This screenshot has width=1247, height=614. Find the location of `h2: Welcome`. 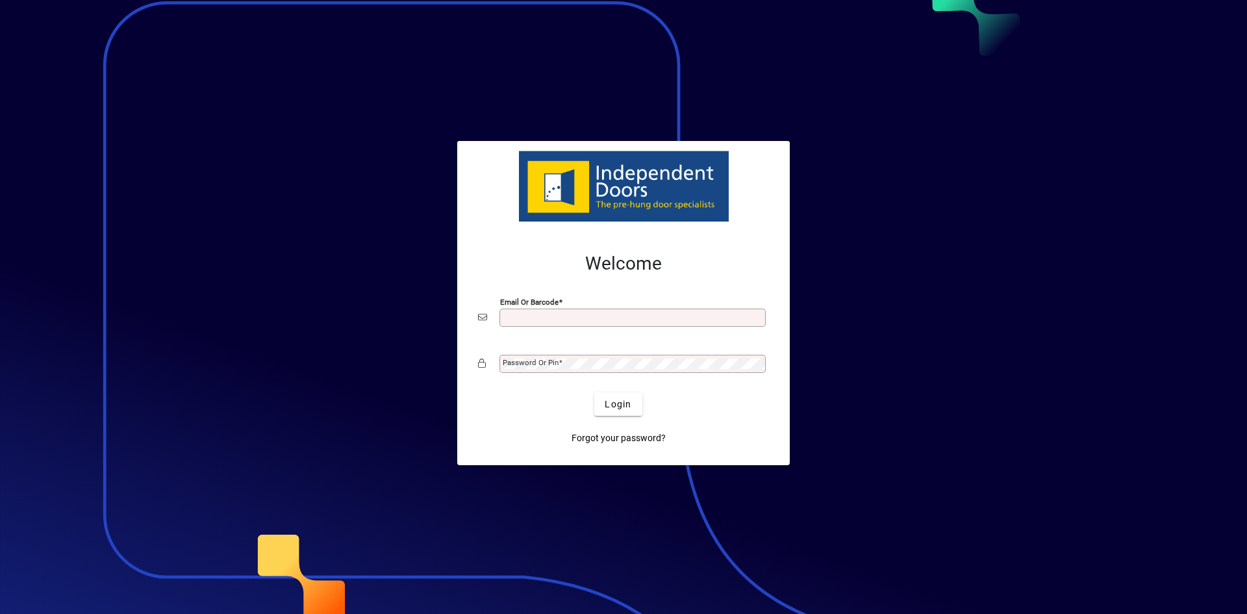

h2: Welcome is located at coordinates (623, 264).